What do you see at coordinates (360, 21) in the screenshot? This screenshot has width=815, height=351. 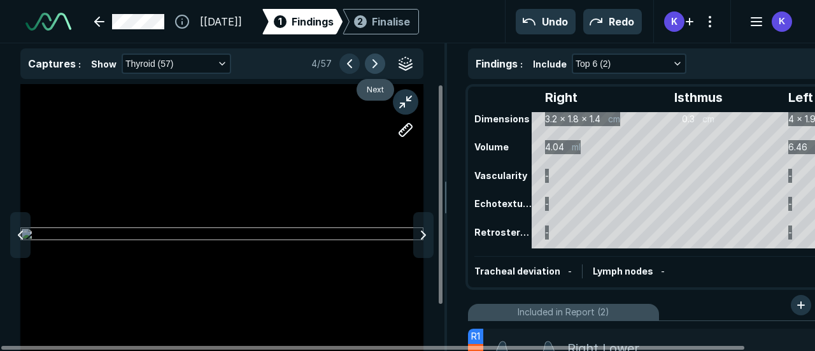 I see `span: 2` at bounding box center [360, 21].